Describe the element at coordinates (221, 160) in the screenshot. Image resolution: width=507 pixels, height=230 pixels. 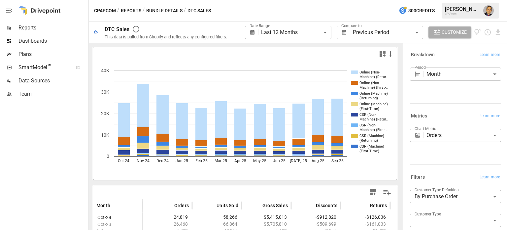
I see `text: Mar-25` at that location.